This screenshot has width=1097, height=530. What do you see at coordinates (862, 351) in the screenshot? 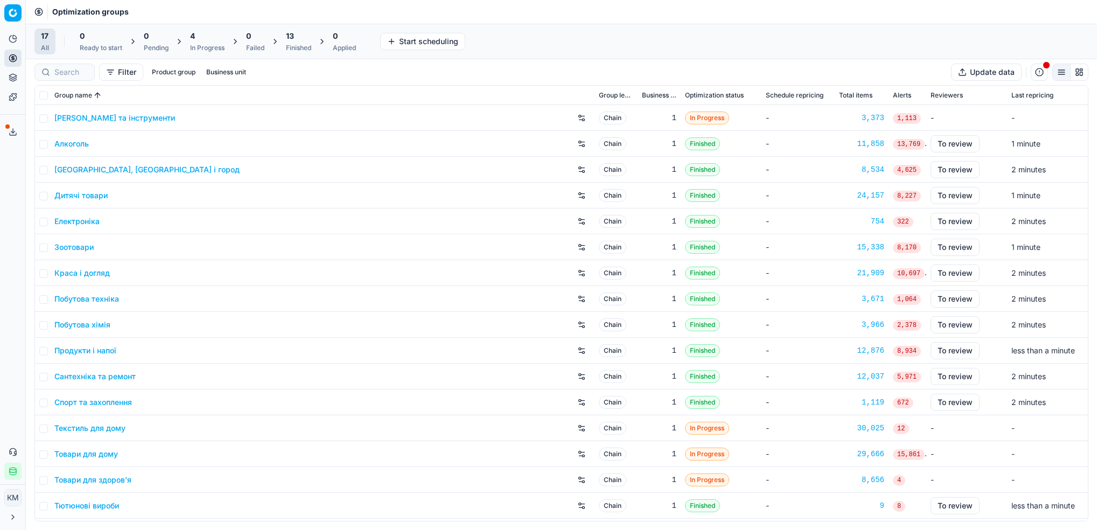
I see `a: 12,876` at bounding box center [862, 351].